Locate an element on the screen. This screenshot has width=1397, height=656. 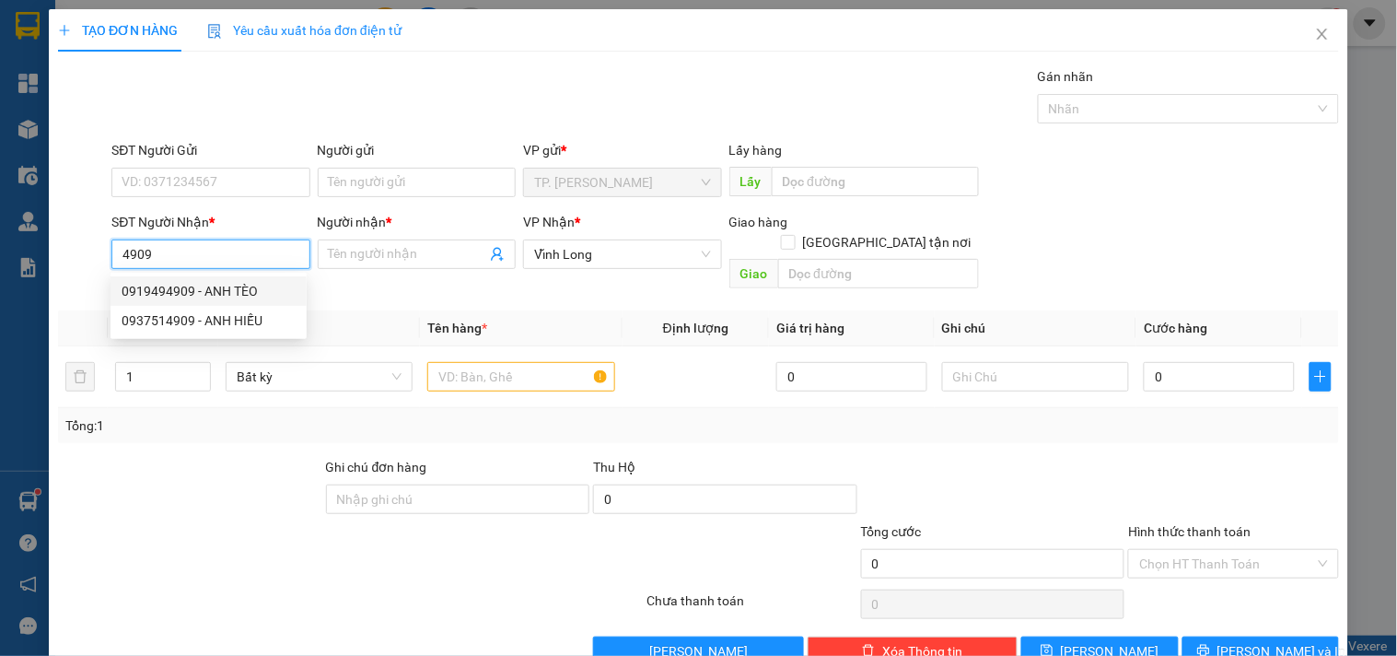
button: plus is located at coordinates (1321, 377).